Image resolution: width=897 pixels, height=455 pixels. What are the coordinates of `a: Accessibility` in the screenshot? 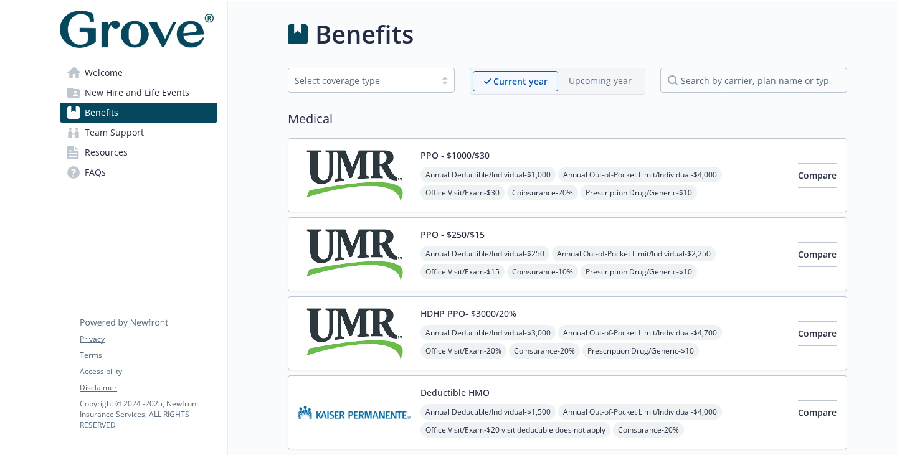 It's located at (148, 372).